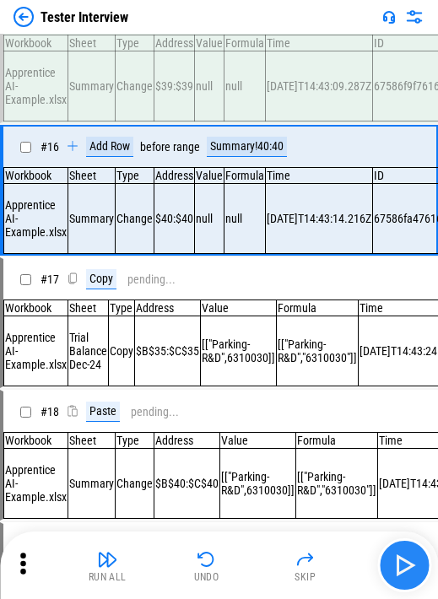 This screenshot has width=438, height=599. I want to click on span: # 17, so click(50, 279).